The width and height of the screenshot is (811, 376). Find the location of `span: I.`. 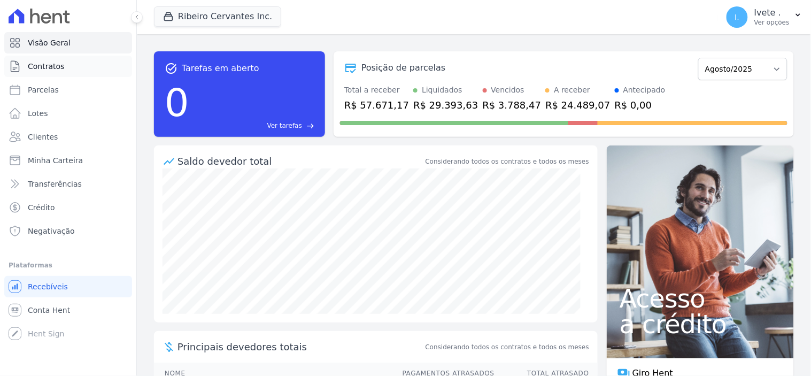

span: I. is located at coordinates (737, 17).